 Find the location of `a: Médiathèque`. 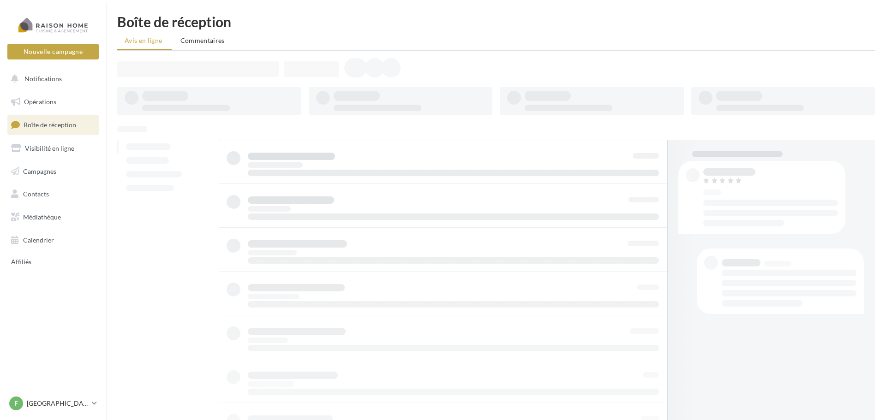

a: Médiathèque is located at coordinates (53, 217).